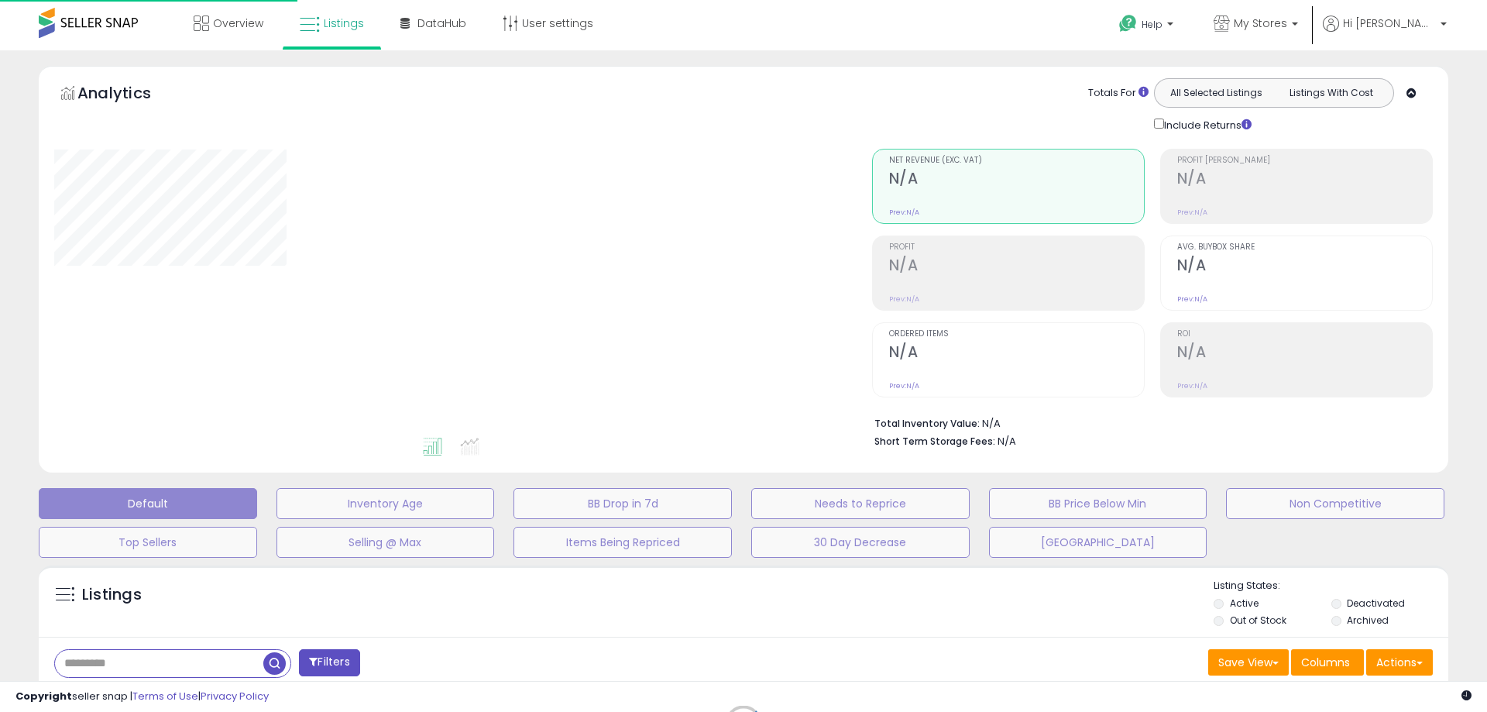  Describe the element at coordinates (148, 504) in the screenshot. I see `button: Default` at that location.